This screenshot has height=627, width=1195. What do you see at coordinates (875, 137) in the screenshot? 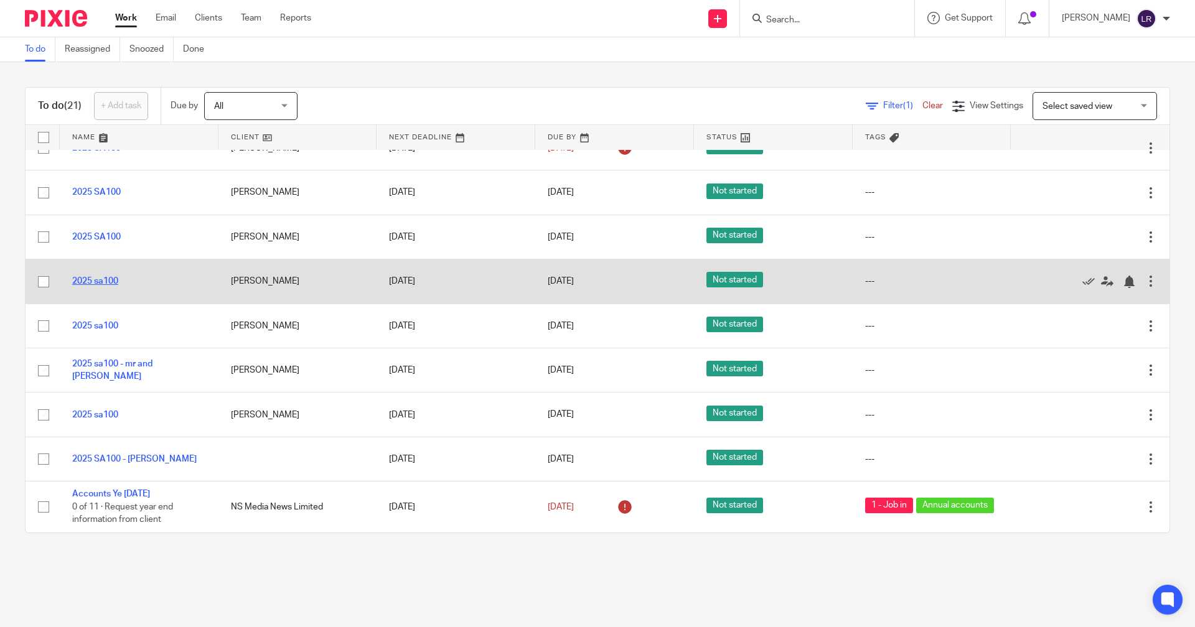
I see `span: Tags` at bounding box center [875, 137].